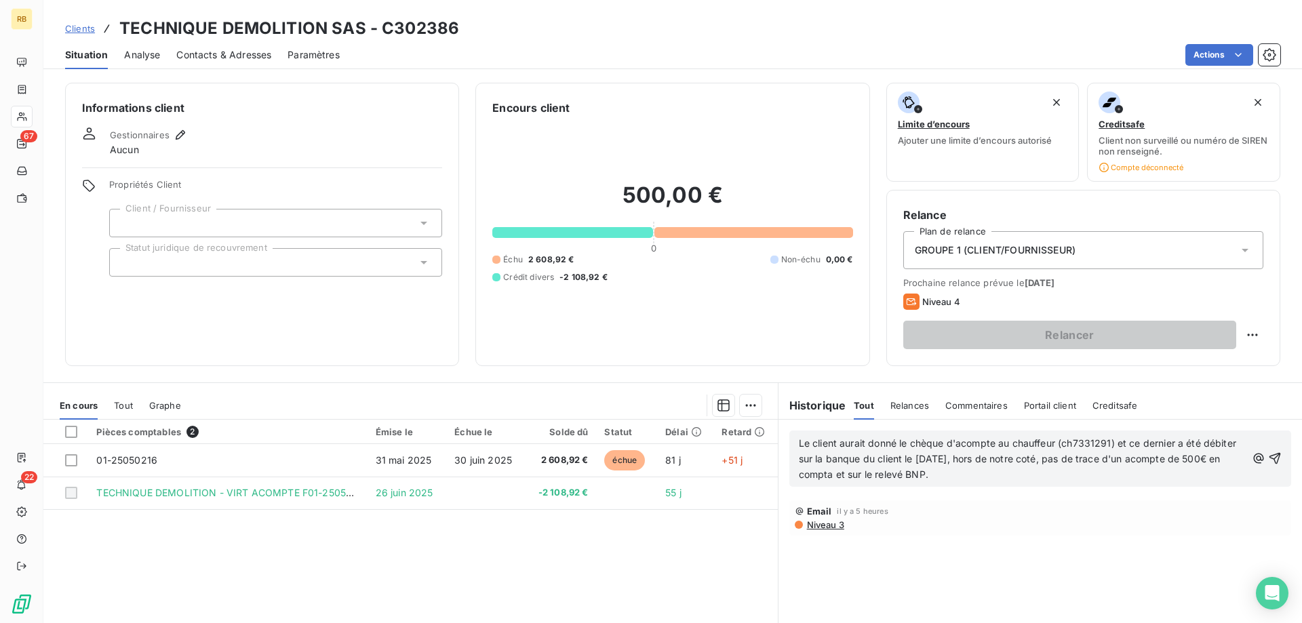 The width and height of the screenshot is (1302, 623). What do you see at coordinates (79, 405) in the screenshot?
I see `span: En cours` at bounding box center [79, 405].